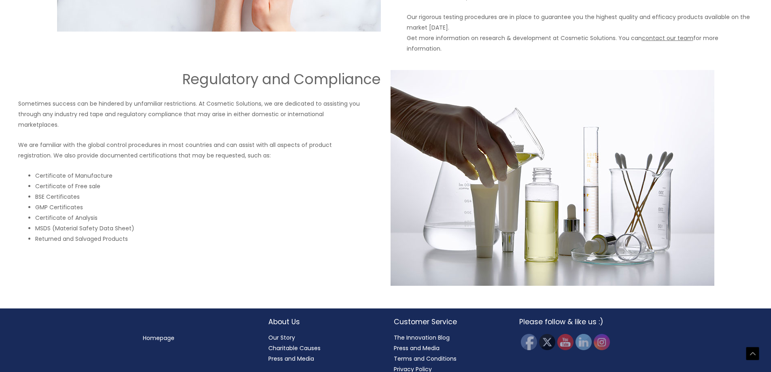 The image size is (771, 372). What do you see at coordinates (425, 358) in the screenshot?
I see `a: Terms and Conditions` at bounding box center [425, 358].